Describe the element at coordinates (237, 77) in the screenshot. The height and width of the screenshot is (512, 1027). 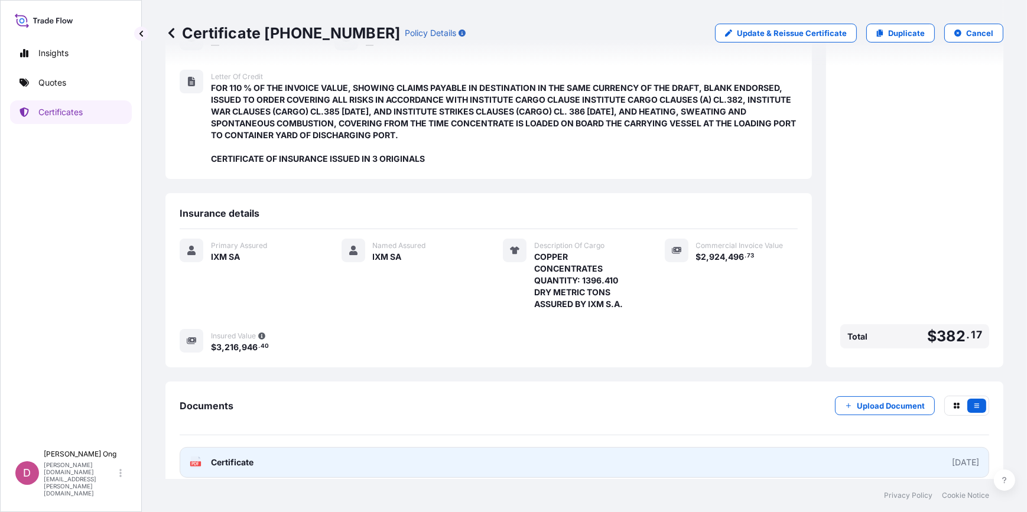
I see `span: Letter of Credit` at that location.